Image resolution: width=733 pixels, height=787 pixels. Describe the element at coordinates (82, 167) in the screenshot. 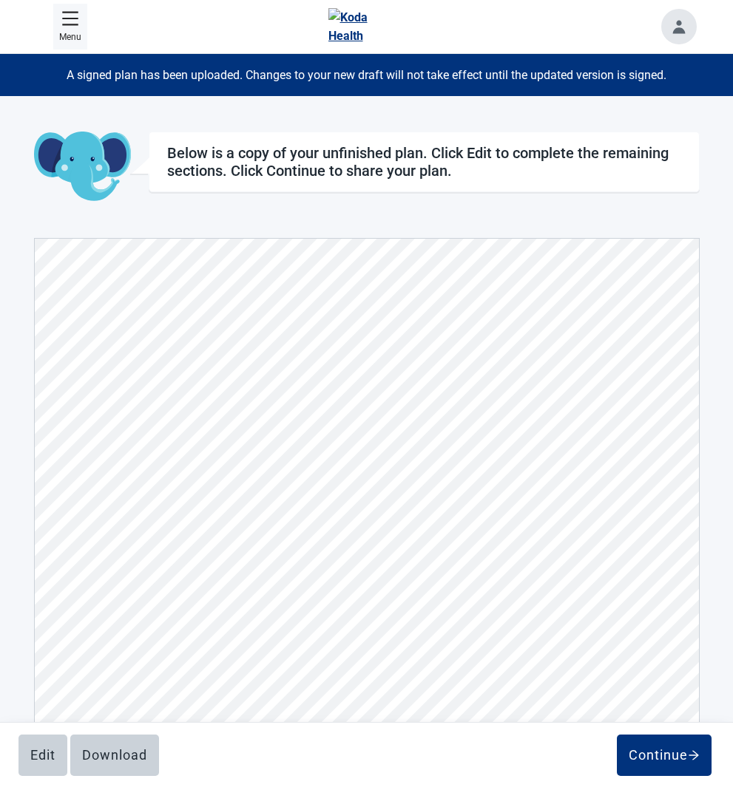

I see `img: Koda Elephant` at that location.